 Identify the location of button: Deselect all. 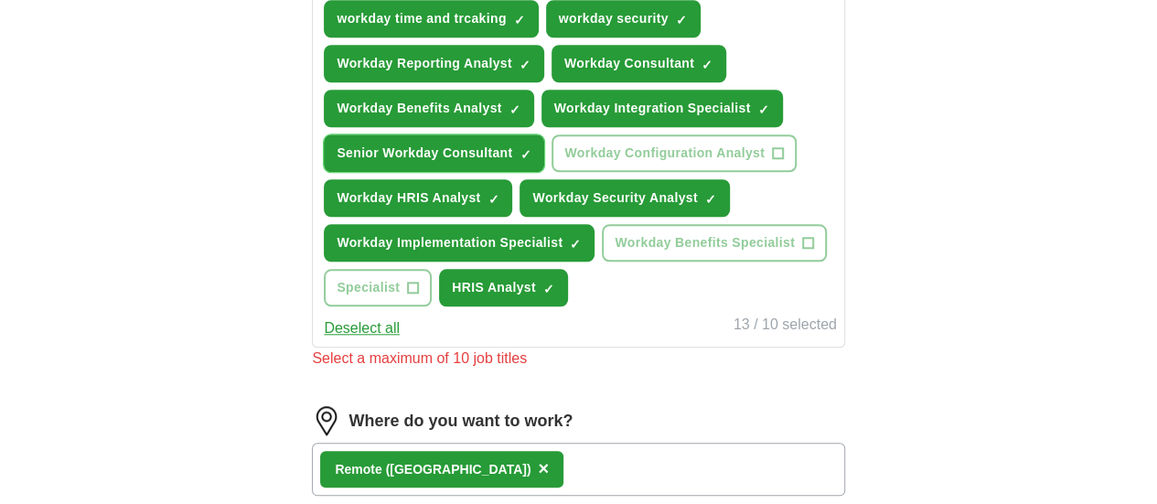
(361, 328).